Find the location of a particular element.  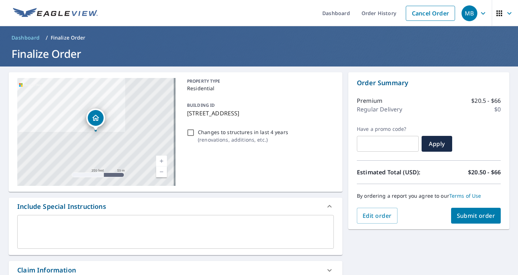

span: Edit order is located at coordinates (377, 216).